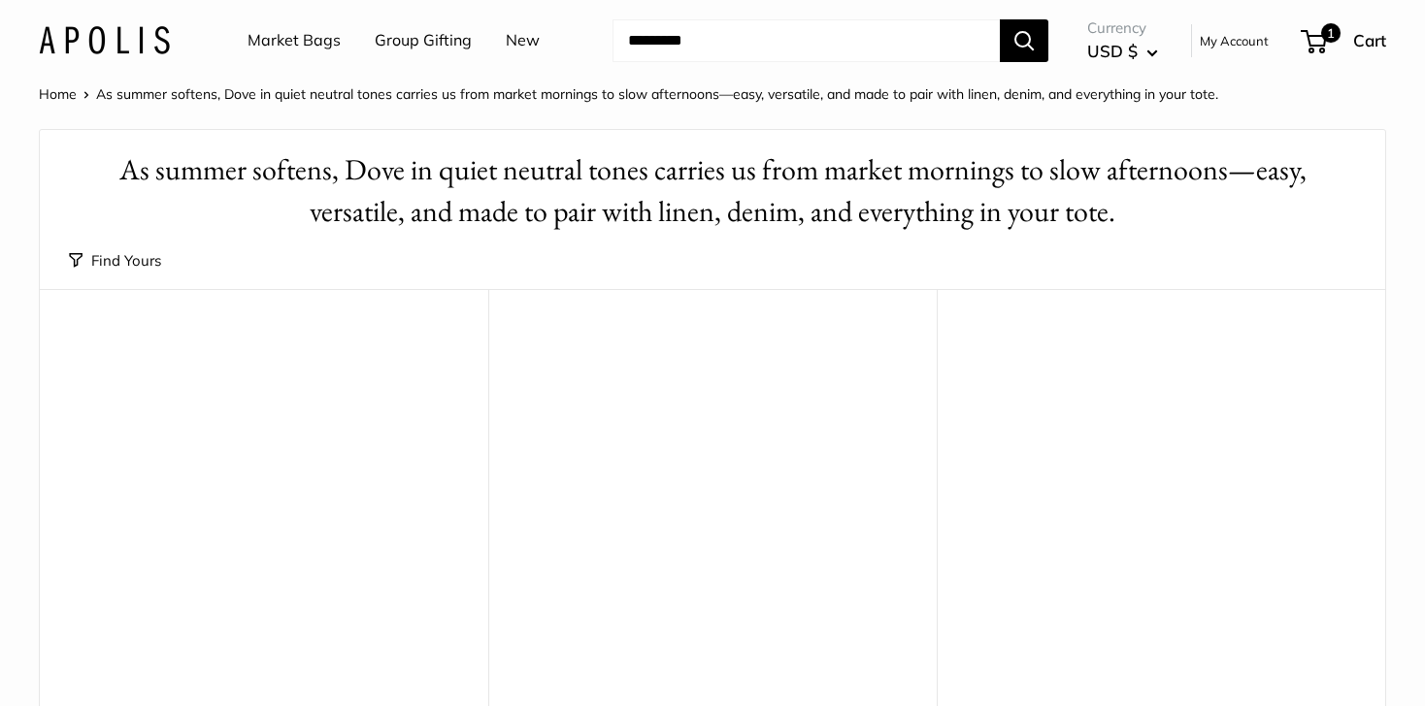 Image resolution: width=1425 pixels, height=706 pixels. Describe the element at coordinates (1112, 50) in the screenshot. I see `span: USD $` at that location.